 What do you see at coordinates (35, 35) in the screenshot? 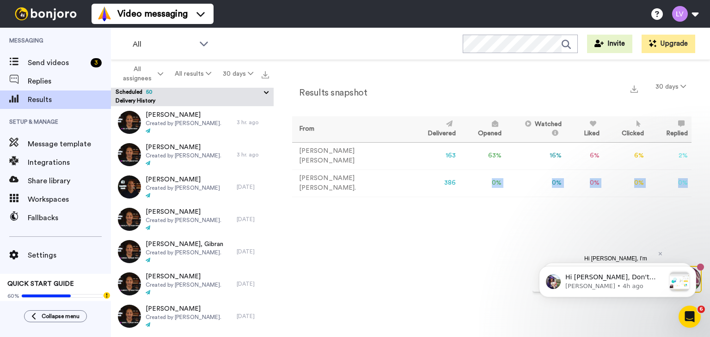
I see `img: mute-white.svg` at bounding box center [35, 35].